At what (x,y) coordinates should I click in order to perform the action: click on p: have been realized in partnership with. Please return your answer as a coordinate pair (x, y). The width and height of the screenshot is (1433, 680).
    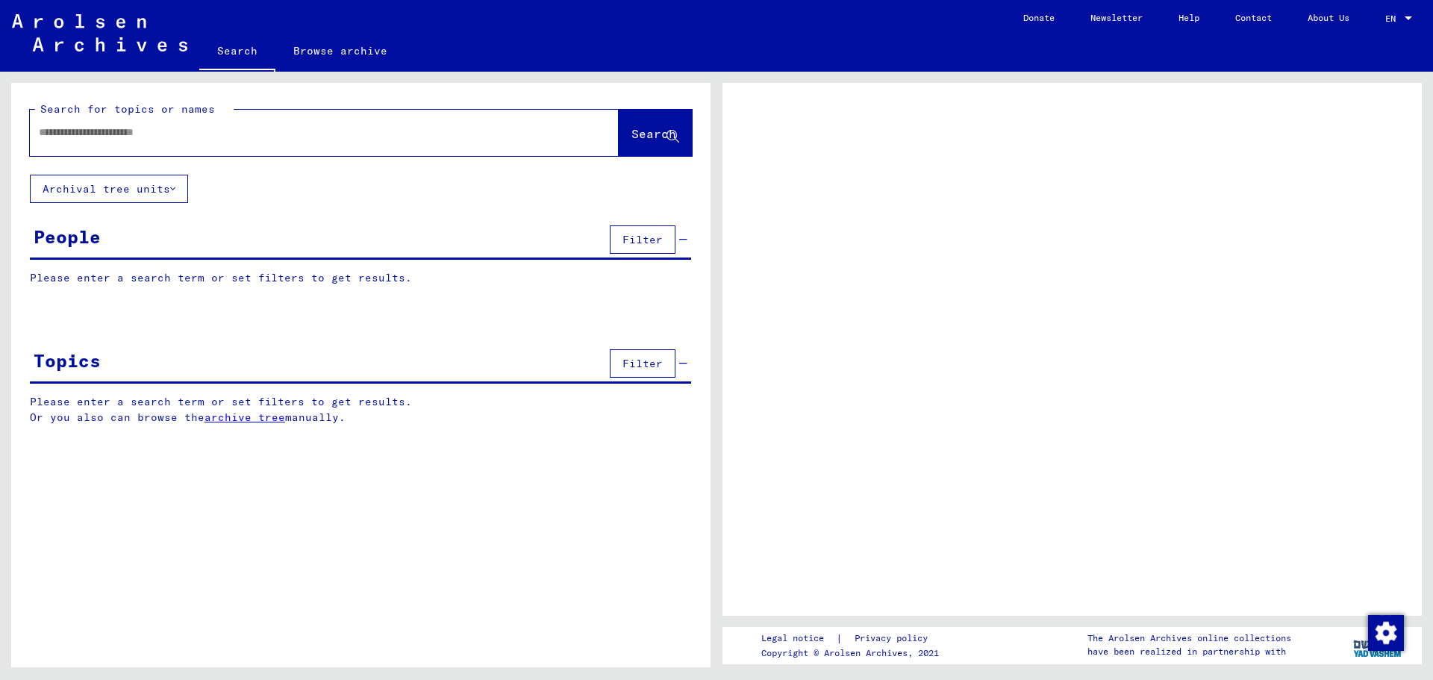
    Looking at the image, I should click on (1189, 652).